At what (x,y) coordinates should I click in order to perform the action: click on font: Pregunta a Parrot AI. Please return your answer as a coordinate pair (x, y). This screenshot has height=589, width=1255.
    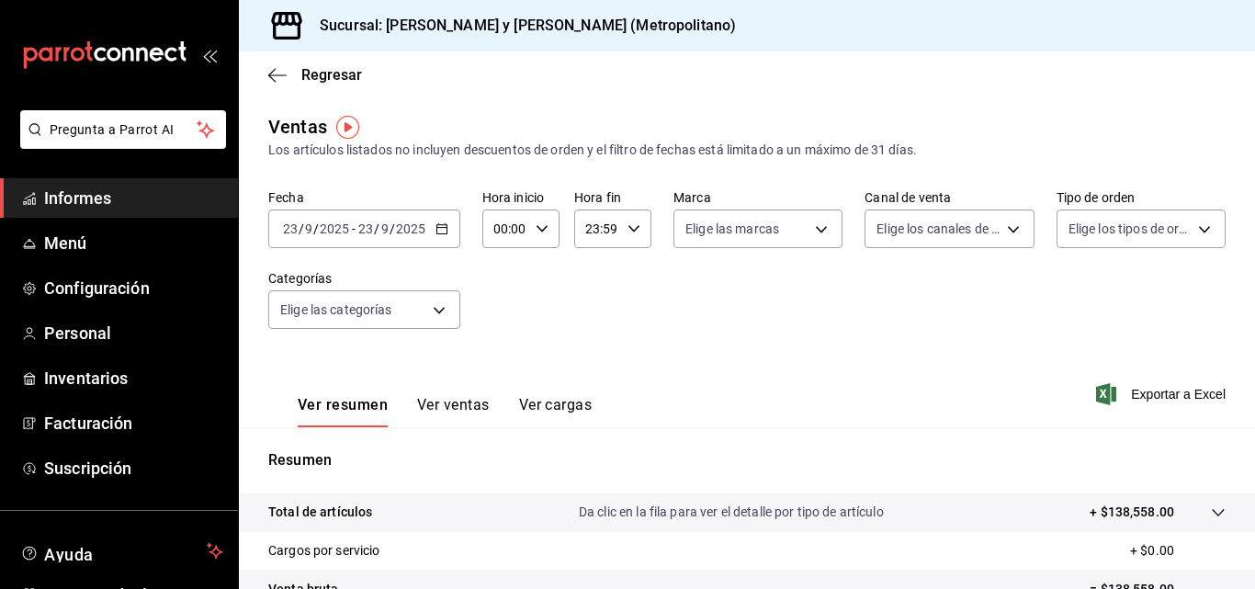
    Looking at the image, I should click on (112, 130).